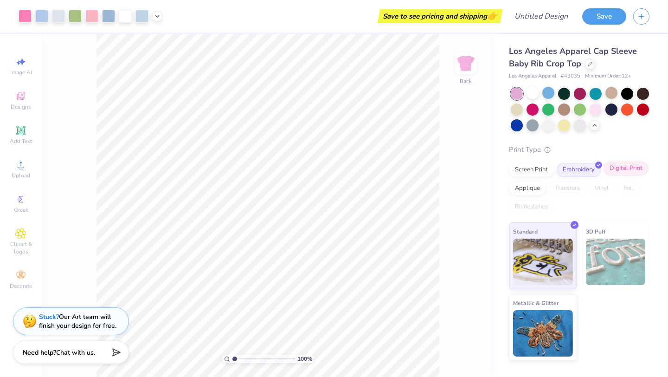 This screenshot has width=668, height=377. Describe the element at coordinates (21, 72) in the screenshot. I see `span: Image AI` at that location.